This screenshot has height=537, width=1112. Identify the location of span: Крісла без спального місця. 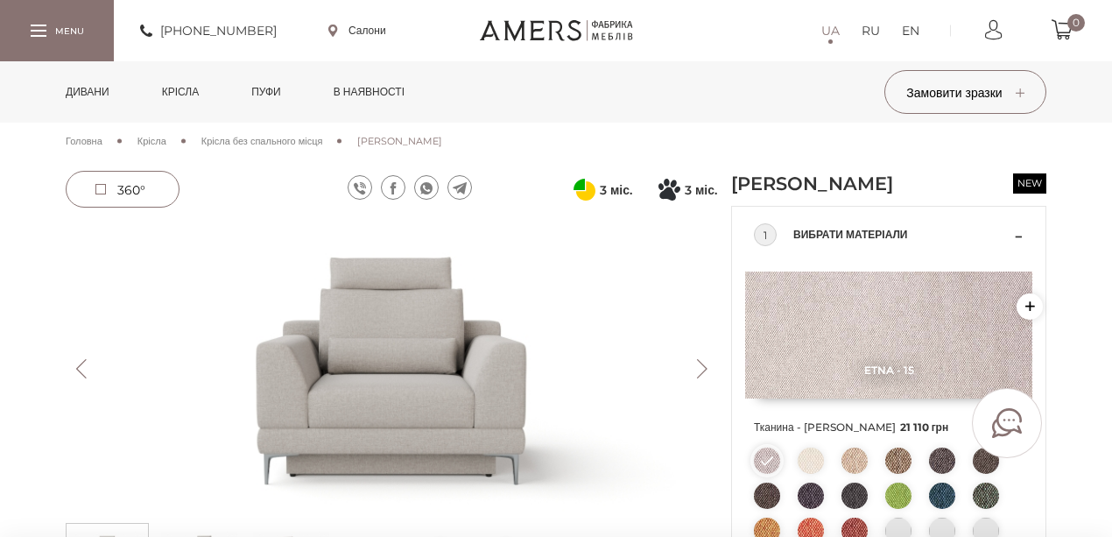
(262, 141).